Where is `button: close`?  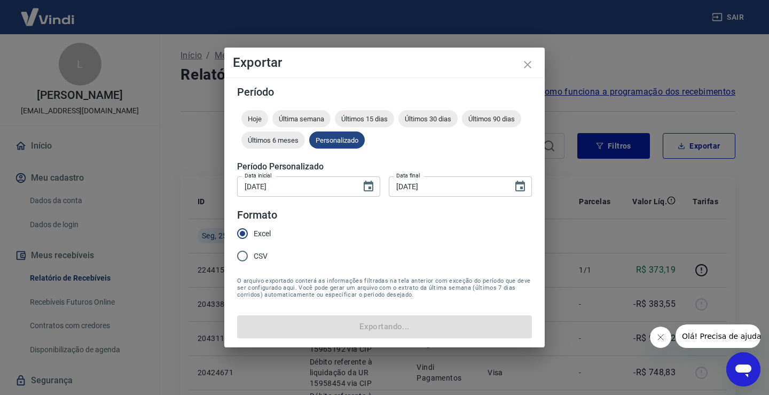 button: close is located at coordinates (528, 65).